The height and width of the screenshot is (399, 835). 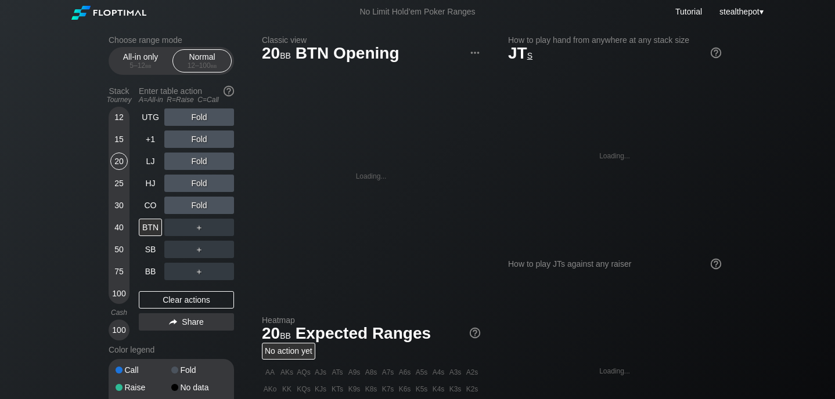 I want to click on div: KK, so click(x=287, y=389).